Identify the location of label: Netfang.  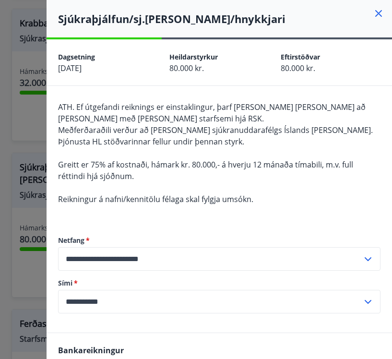
(219, 240).